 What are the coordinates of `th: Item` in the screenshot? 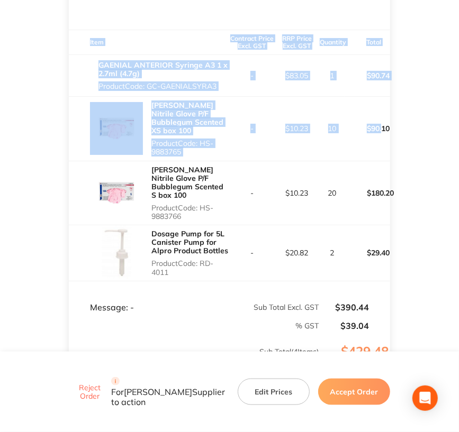 It's located at (149, 42).